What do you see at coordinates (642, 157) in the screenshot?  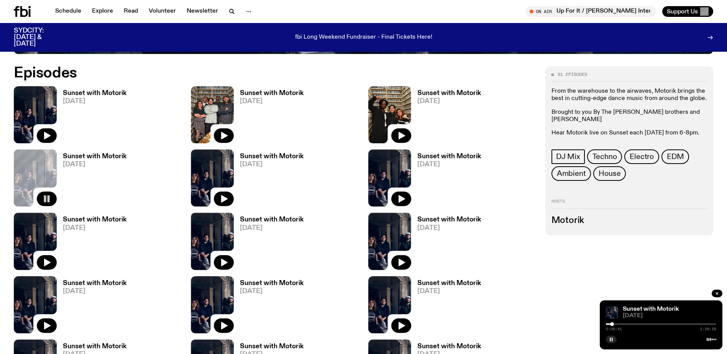 I see `a: Electro` at bounding box center [642, 157].